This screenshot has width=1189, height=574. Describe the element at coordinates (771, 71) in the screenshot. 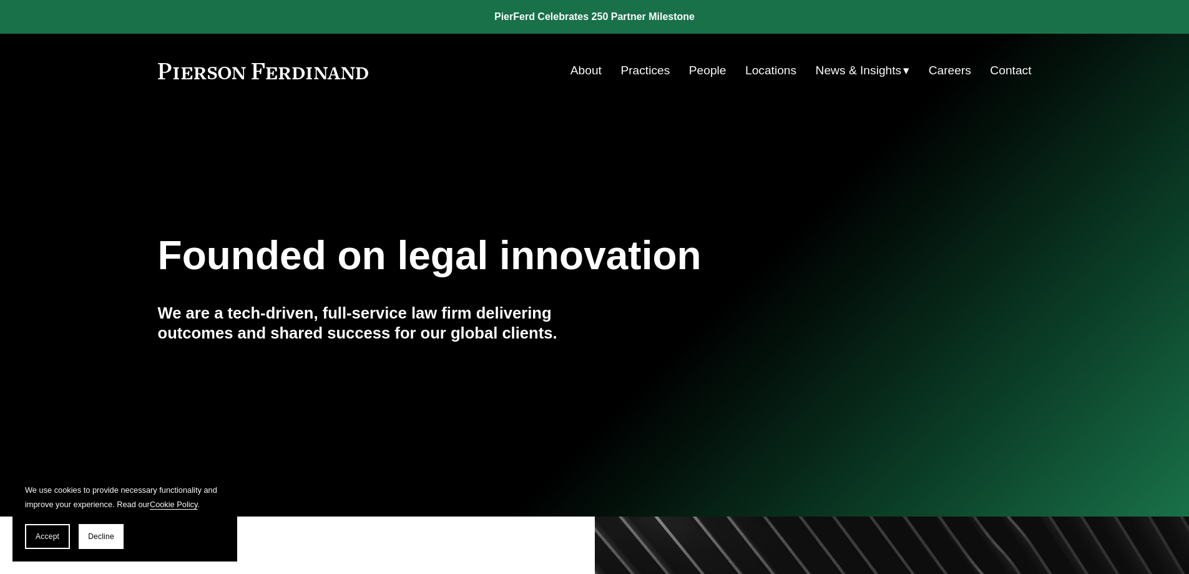

I see `a: Locations` at that location.